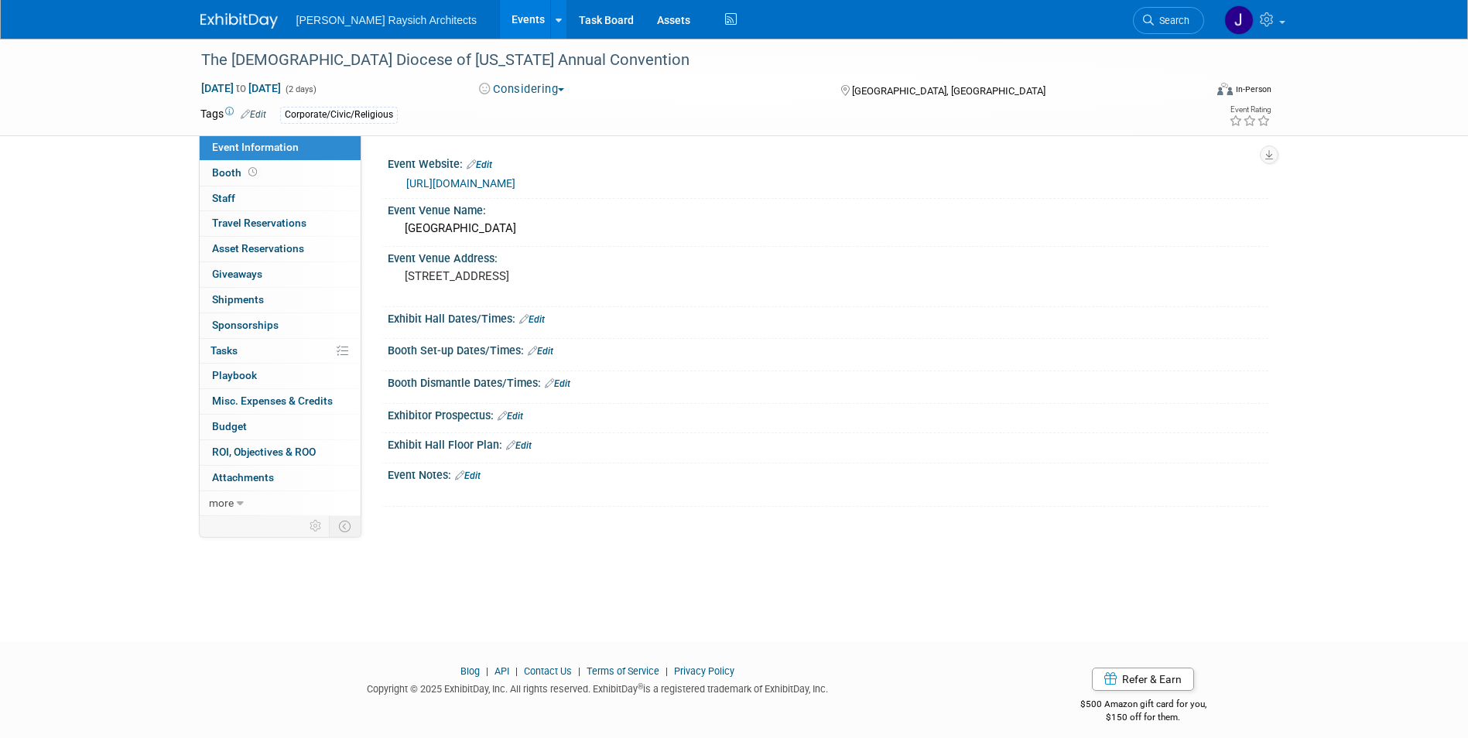 This screenshot has height=738, width=1468. Describe the element at coordinates (280, 427) in the screenshot. I see `a: Budget` at that location.